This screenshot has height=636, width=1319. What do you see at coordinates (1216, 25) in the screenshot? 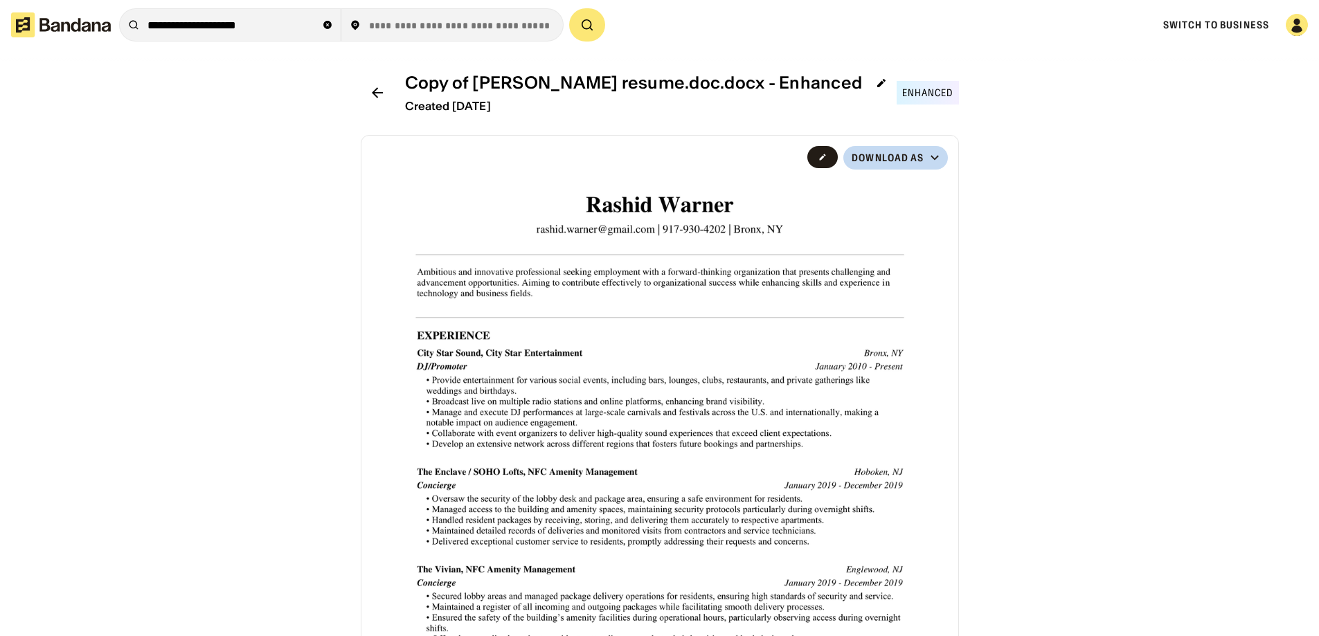
I see `a: Switch to Business` at bounding box center [1216, 25].